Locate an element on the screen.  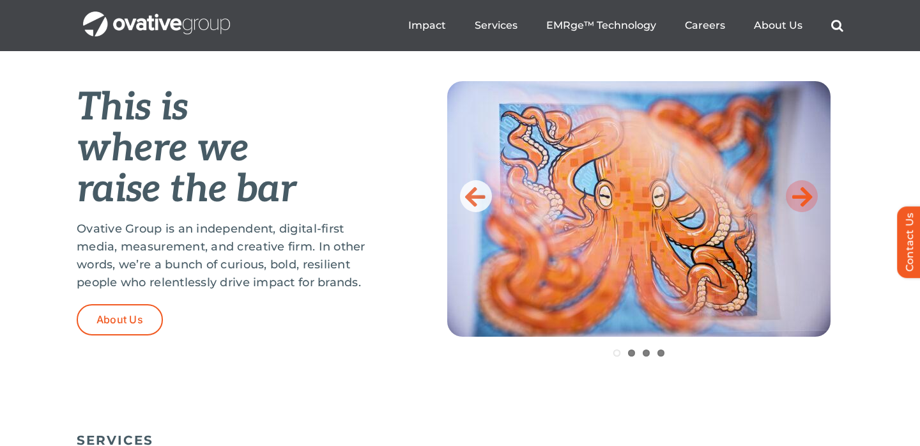
a: 2 is located at coordinates (631, 353).